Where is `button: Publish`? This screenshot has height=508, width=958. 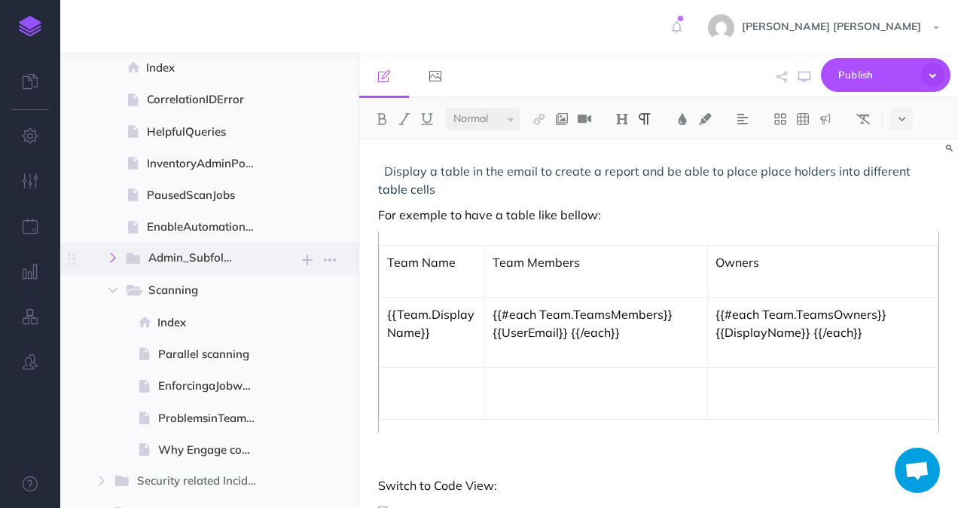 button: Publish is located at coordinates (886, 75).